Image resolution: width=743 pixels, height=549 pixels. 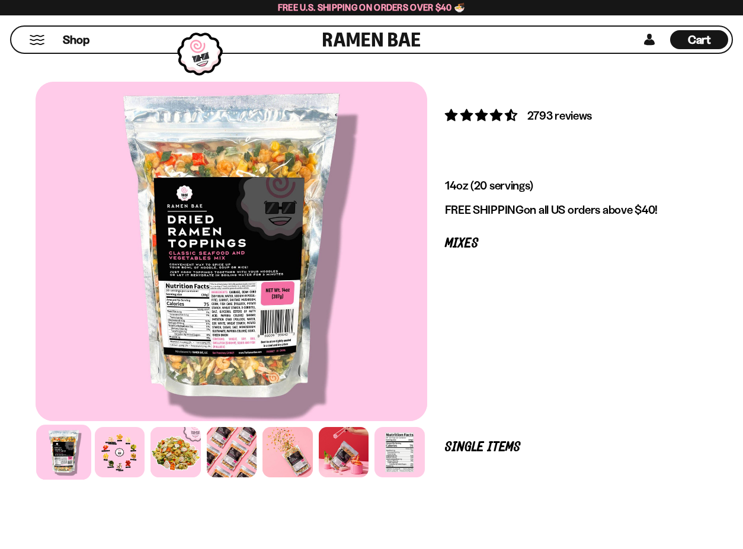 I want to click on p: on all US orders above $40!, so click(x=567, y=210).